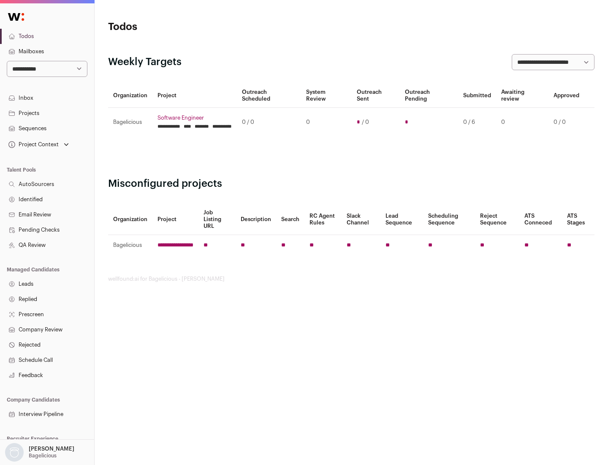  I want to click on th: Reject Sequence, so click(498, 219).